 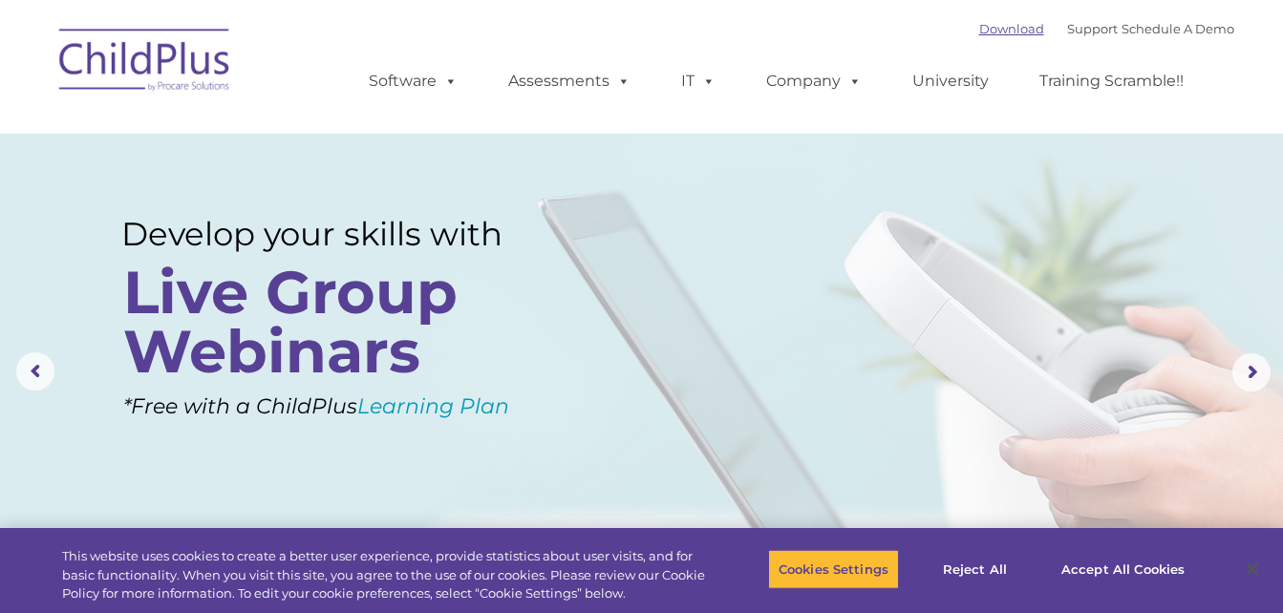 I want to click on rs-layer: Live Group Webinars, so click(x=332, y=322).